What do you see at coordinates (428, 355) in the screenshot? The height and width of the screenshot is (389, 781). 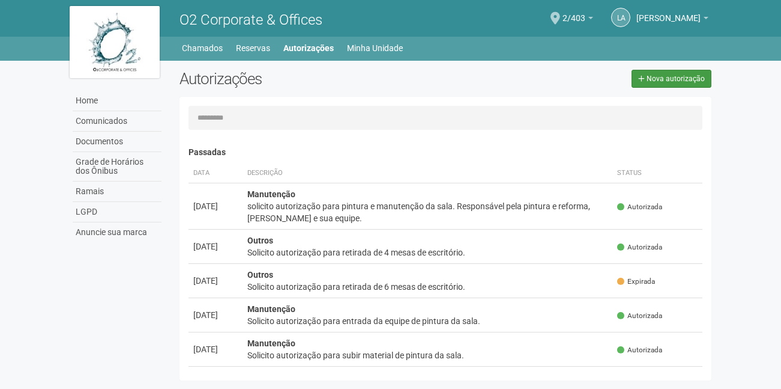 I see `div: Solicito autorização para subir material de pintura da sala.` at bounding box center [428, 355].